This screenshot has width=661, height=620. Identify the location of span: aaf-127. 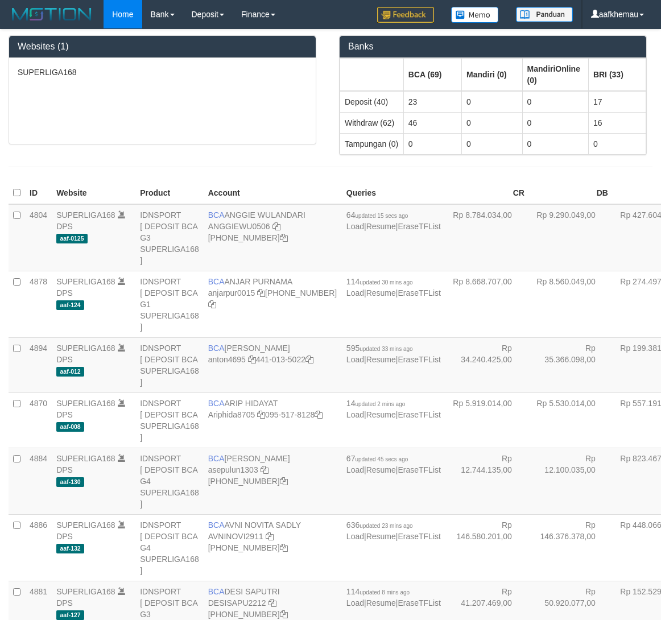
(70, 615).